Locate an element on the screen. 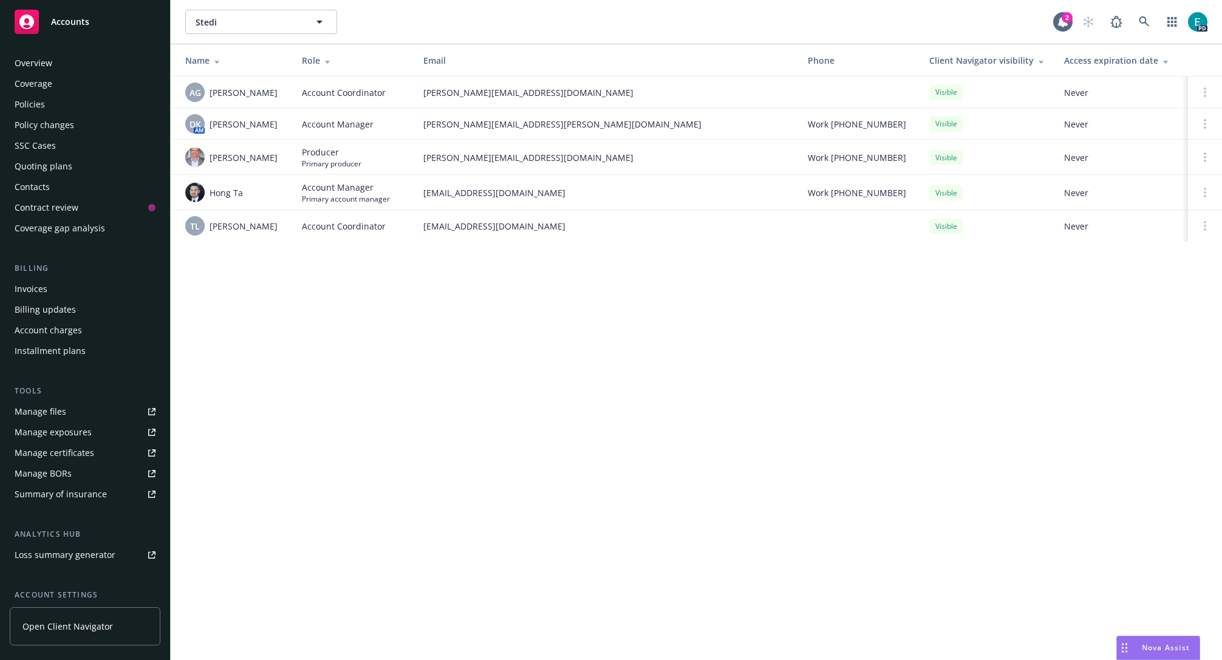 Image resolution: width=1222 pixels, height=660 pixels. a: Manage exposures is located at coordinates (85, 432).